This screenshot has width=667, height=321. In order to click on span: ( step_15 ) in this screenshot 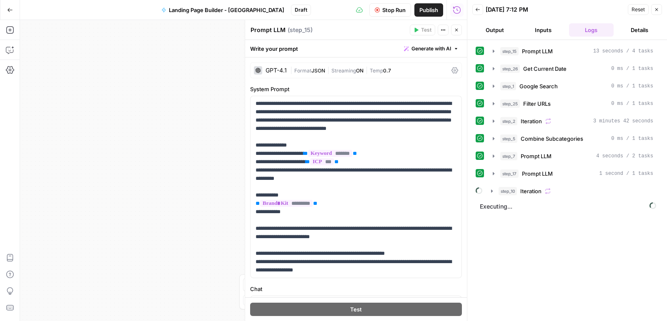, I will do `click(300, 30)`.